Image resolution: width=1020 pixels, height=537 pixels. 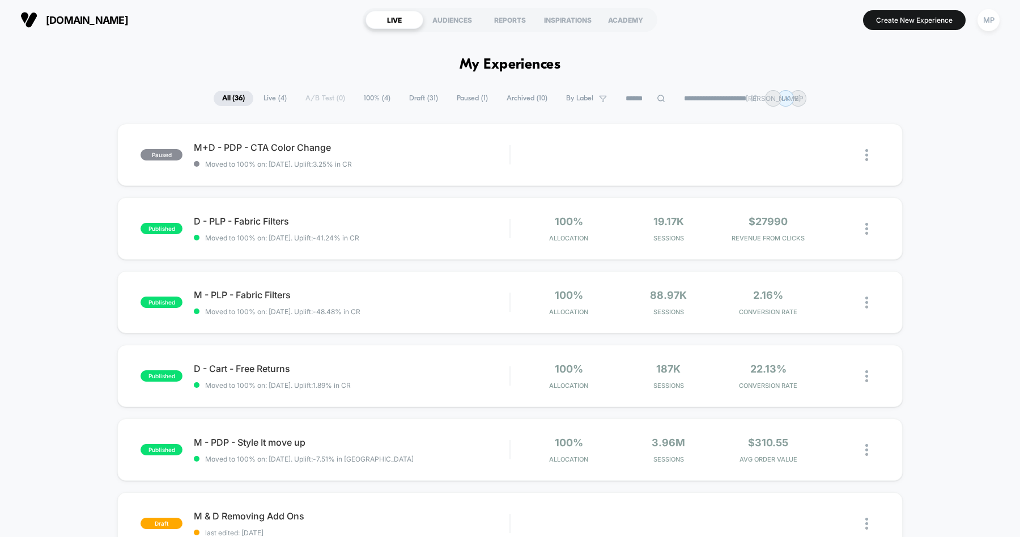 What do you see at coordinates (351, 516) in the screenshot?
I see `span: M & D Removing Add Ons` at bounding box center [351, 516].